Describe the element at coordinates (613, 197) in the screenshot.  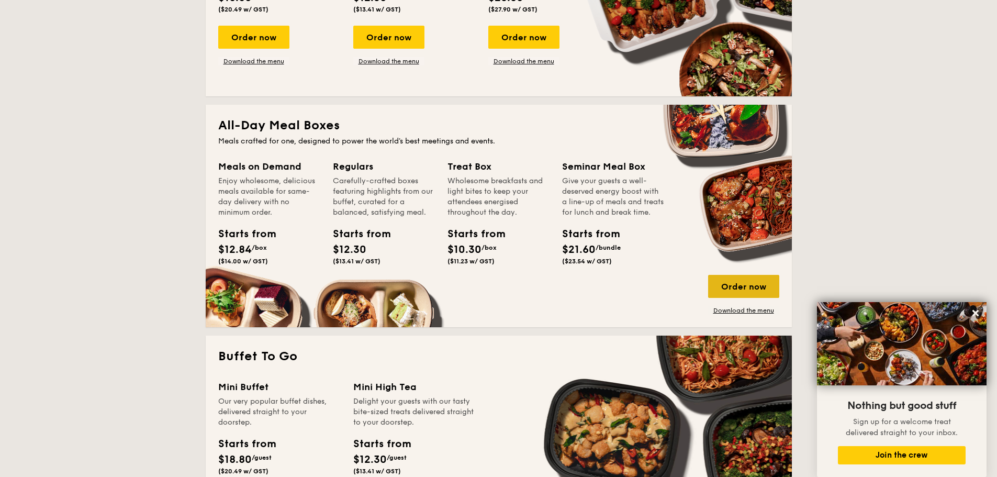
I see `div: Give your guests a well-deserved energy boost with a line-up of meals and treats for lunch and br...` at that location.